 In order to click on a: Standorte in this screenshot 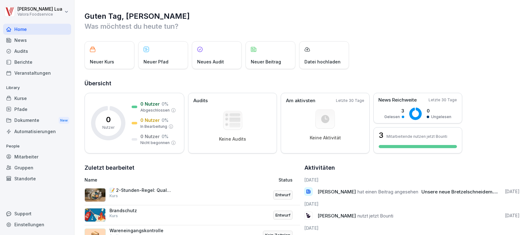, I will do `click(37, 178)`.